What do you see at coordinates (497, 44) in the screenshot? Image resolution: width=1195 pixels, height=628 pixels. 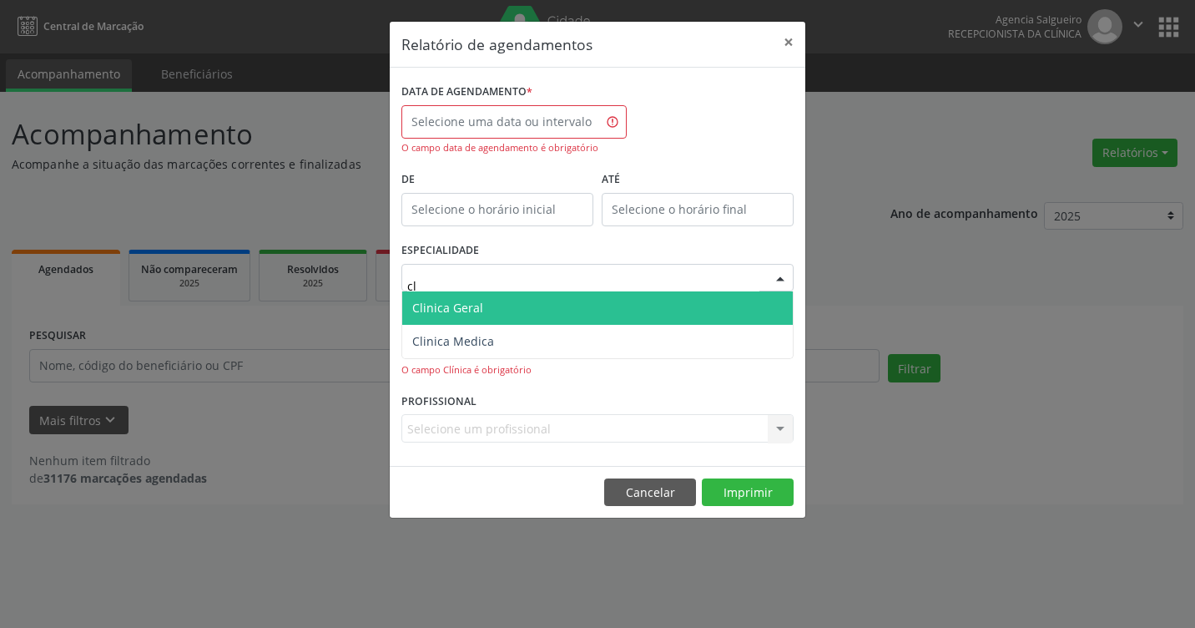 I see `h5: Relatório de agendamentos` at bounding box center [497, 44].